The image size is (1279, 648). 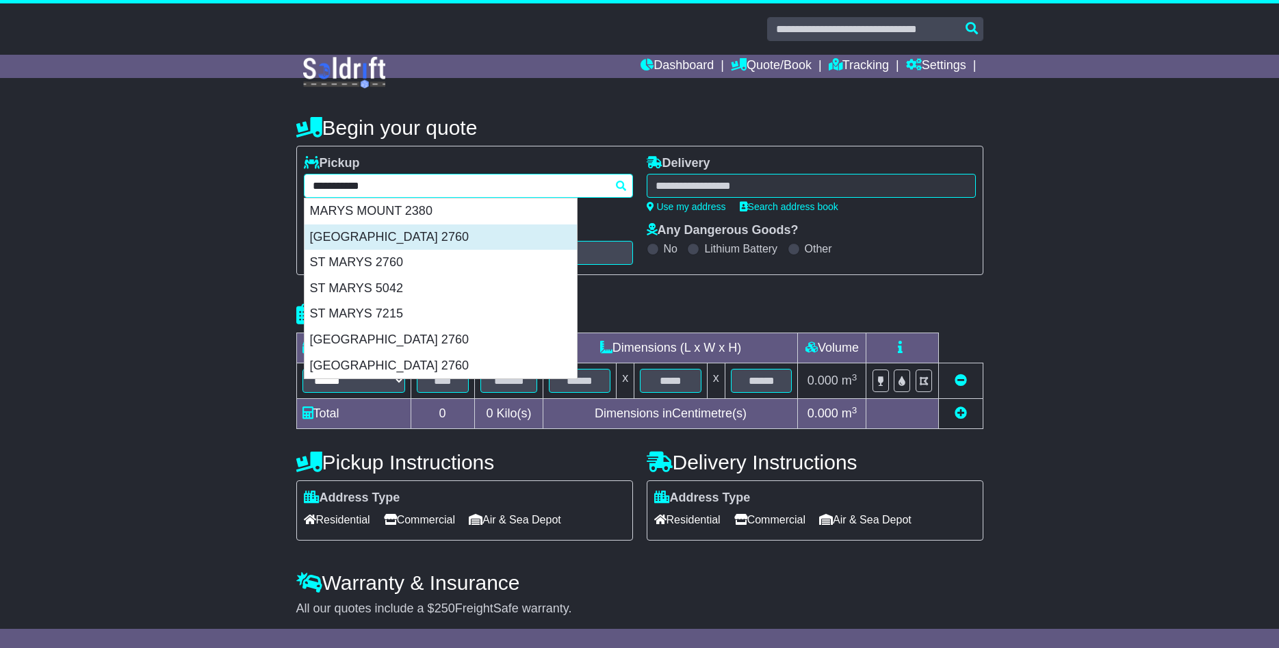 What do you see at coordinates (740, 248) in the screenshot?
I see `label: Lithium Battery` at bounding box center [740, 248].